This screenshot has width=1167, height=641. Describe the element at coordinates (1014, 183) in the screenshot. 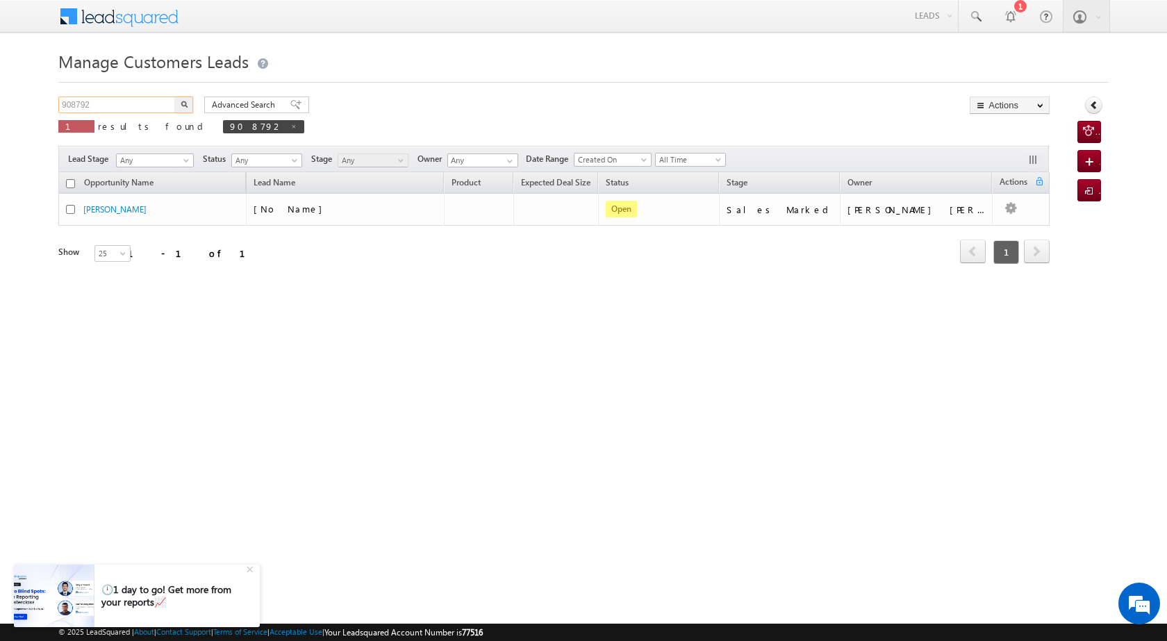

I see `span: Actions` at that location.